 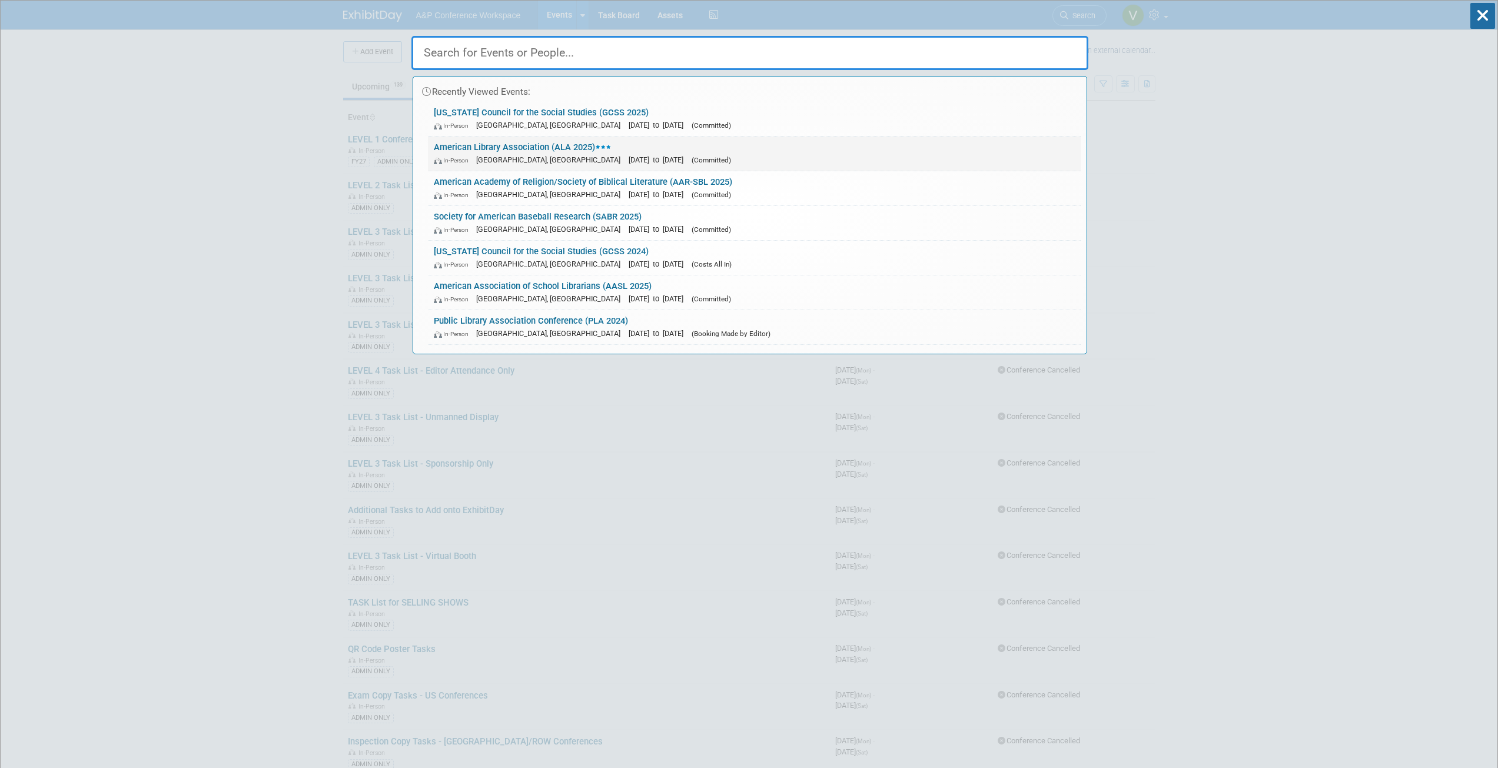 What do you see at coordinates (750, 53) in the screenshot?
I see `input: Search for Events or People...` at bounding box center [750, 53].